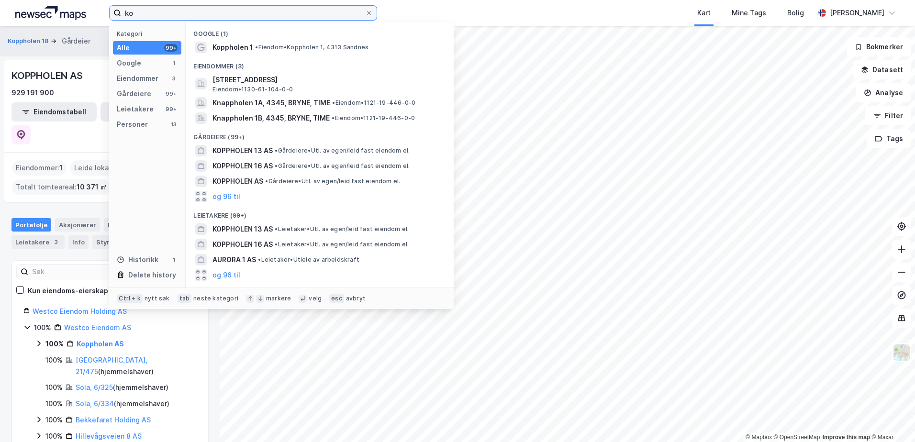 This screenshot has width=915, height=442. What do you see at coordinates (234, 260) in the screenshot?
I see `span: AURORA 1 AS` at bounding box center [234, 260].